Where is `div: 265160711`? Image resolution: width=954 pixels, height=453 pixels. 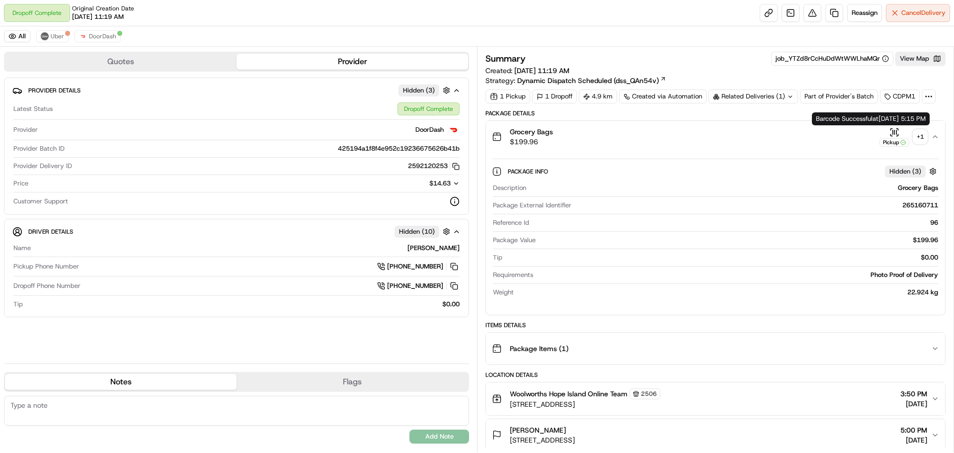 div: 265160711 is located at coordinates (757, 205).